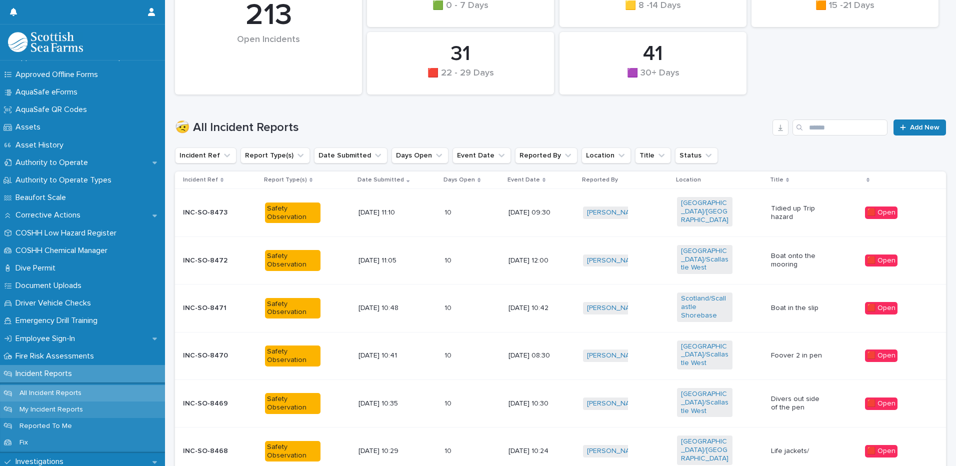 The height and width of the screenshot is (466, 956). What do you see at coordinates (211, 308) in the screenshot?
I see `p: INC-SO-8471` at bounding box center [211, 308].